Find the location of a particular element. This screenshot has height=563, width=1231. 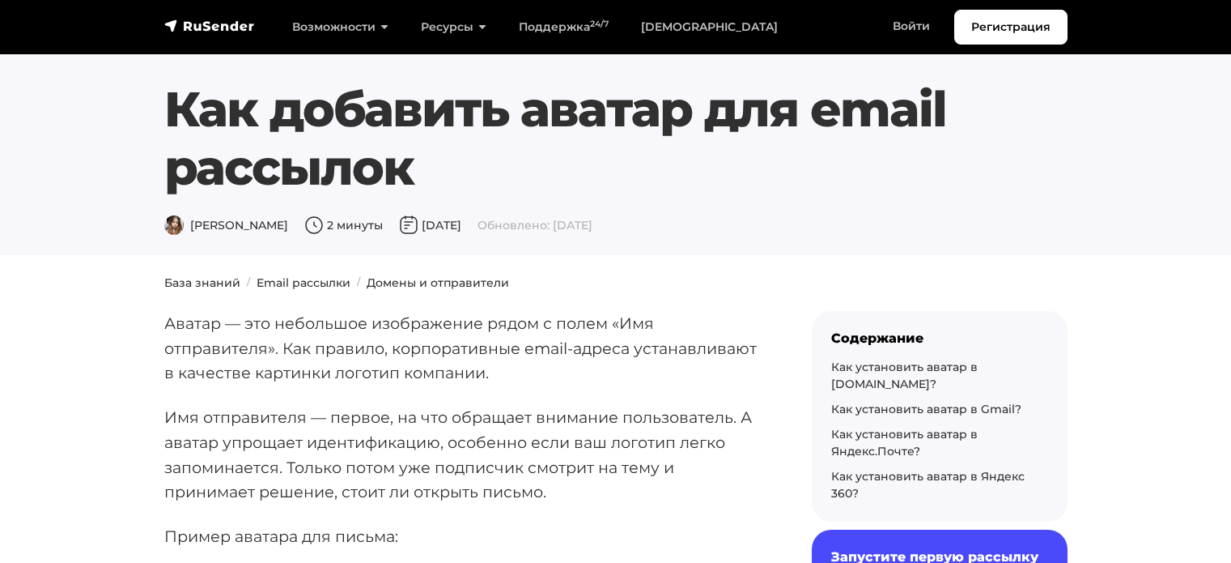

span: 2 минуты is located at coordinates (343, 225).